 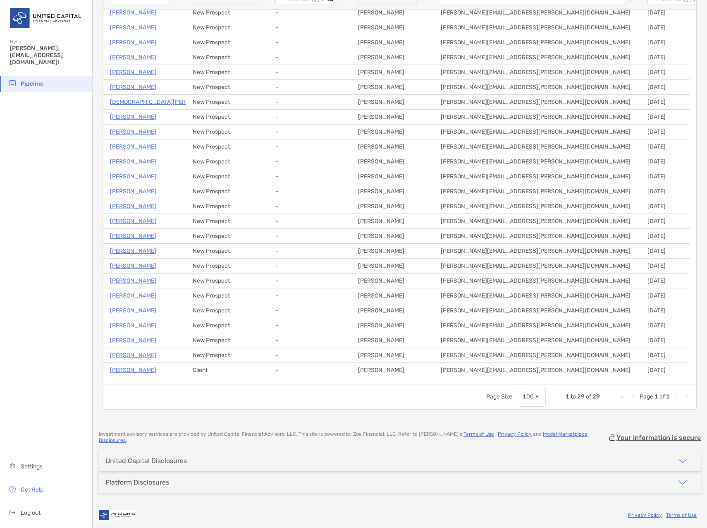 I want to click on div: Previous Page, so click(x=633, y=397).